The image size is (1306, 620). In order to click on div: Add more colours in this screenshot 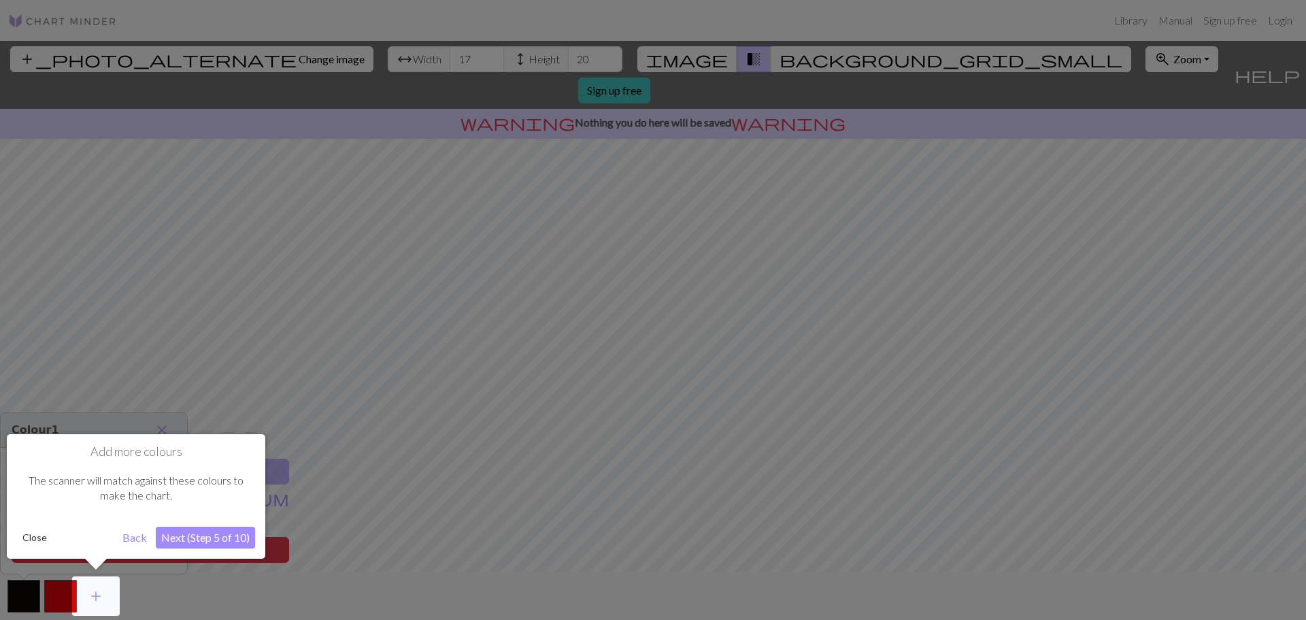, I will do `click(136, 496)`.